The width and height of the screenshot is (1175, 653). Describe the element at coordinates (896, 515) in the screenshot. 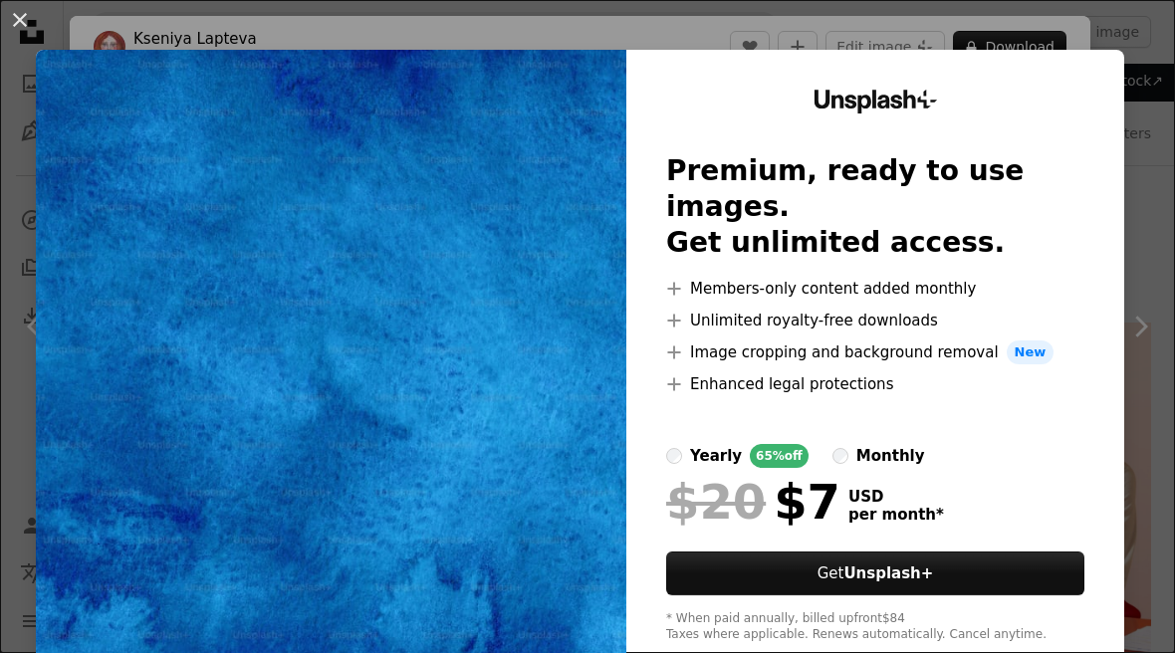

I see `span: per month *` at that location.